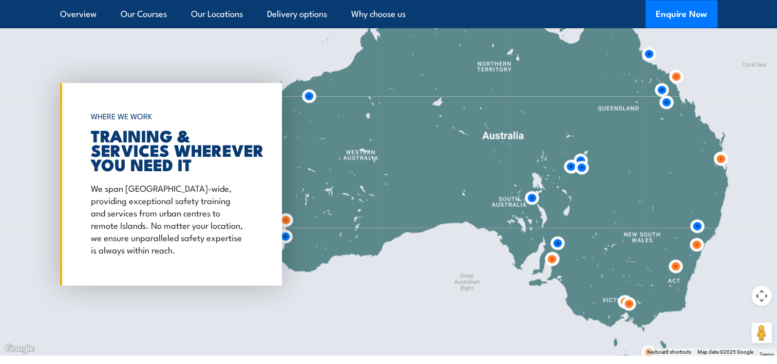 The image size is (777, 364). What do you see at coordinates (20, 348) in the screenshot?
I see `a: Open this area in Google Maps (opens a new window)` at bounding box center [20, 348].